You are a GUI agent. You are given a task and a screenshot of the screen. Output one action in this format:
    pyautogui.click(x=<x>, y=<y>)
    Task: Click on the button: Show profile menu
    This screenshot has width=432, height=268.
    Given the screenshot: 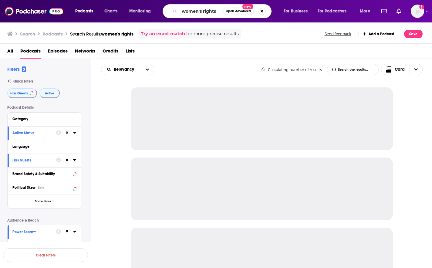 What is the action you would take?
    pyautogui.click(x=417, y=11)
    